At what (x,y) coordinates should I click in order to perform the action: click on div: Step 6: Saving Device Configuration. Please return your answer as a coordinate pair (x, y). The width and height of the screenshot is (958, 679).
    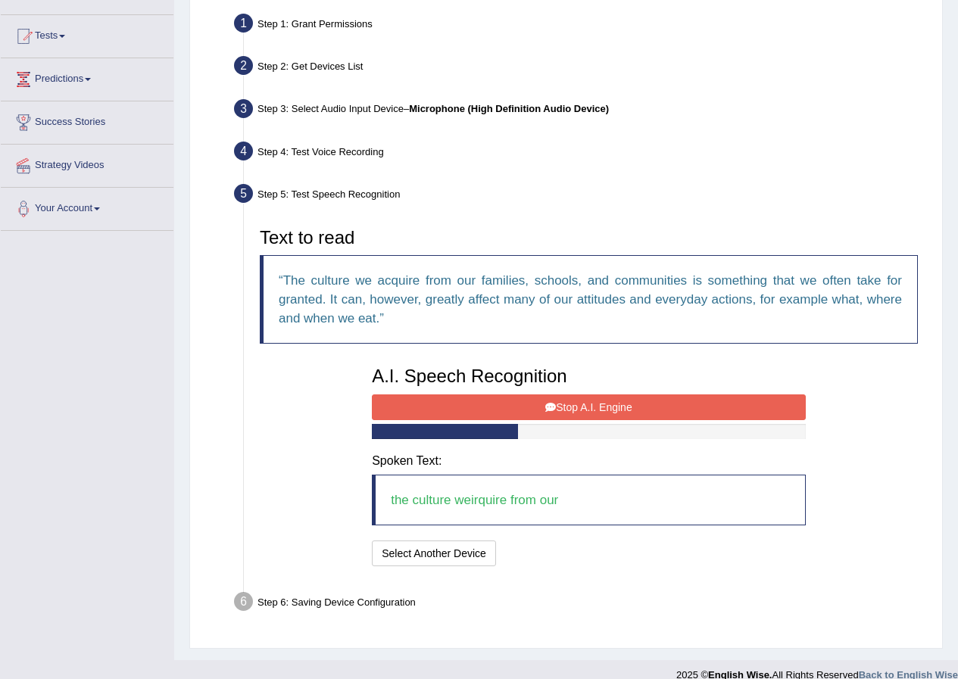
    Looking at the image, I should click on (581, 604).